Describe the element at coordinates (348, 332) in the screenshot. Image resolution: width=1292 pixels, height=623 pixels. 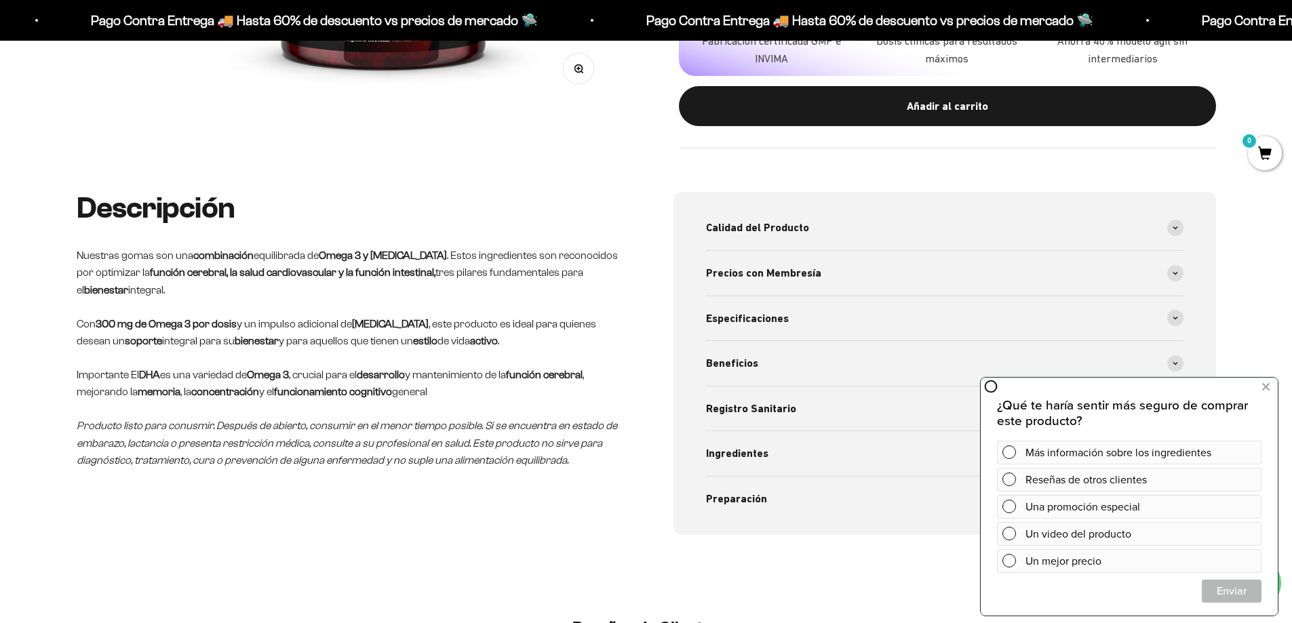
I see `p: Con y un impulso adicional de , este producto es ideal para quienes desean un integral para su y ...` at that location.